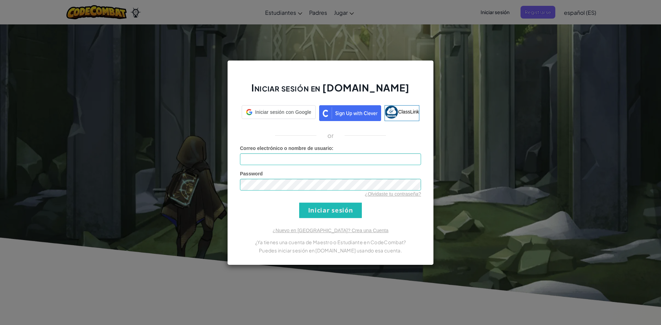 The image size is (661, 325). Describe the element at coordinates (391, 112) in the screenshot. I see `img: classlink-logo-small.png` at that location.